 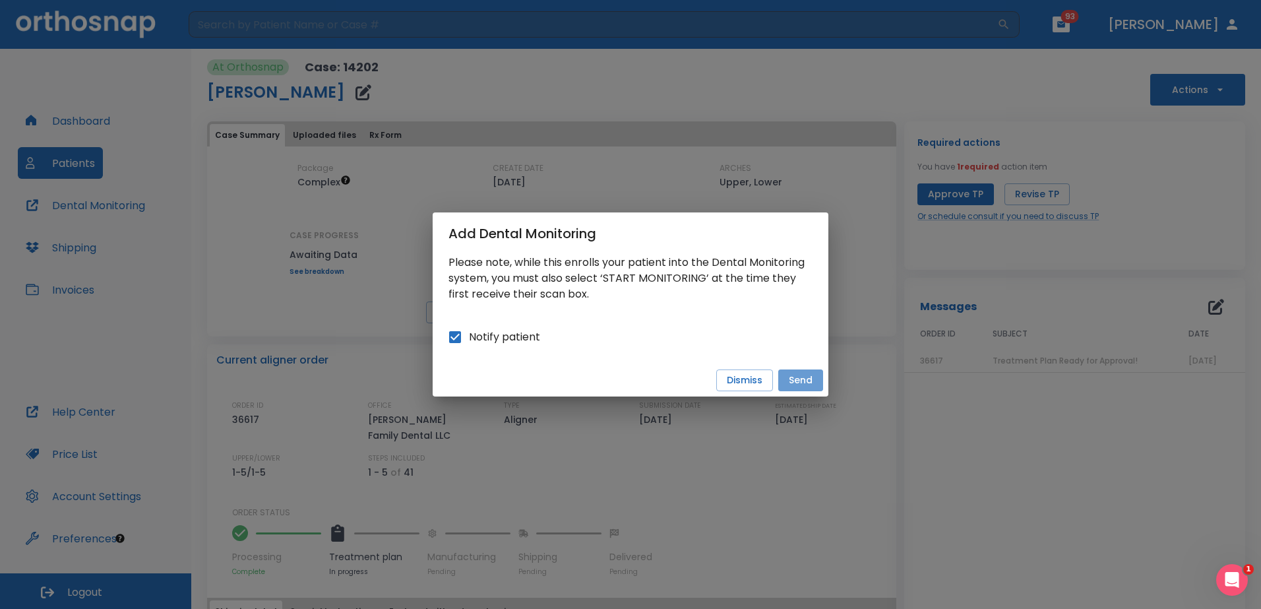 What do you see at coordinates (505, 337) in the screenshot?
I see `span: Notify patient` at bounding box center [505, 337].